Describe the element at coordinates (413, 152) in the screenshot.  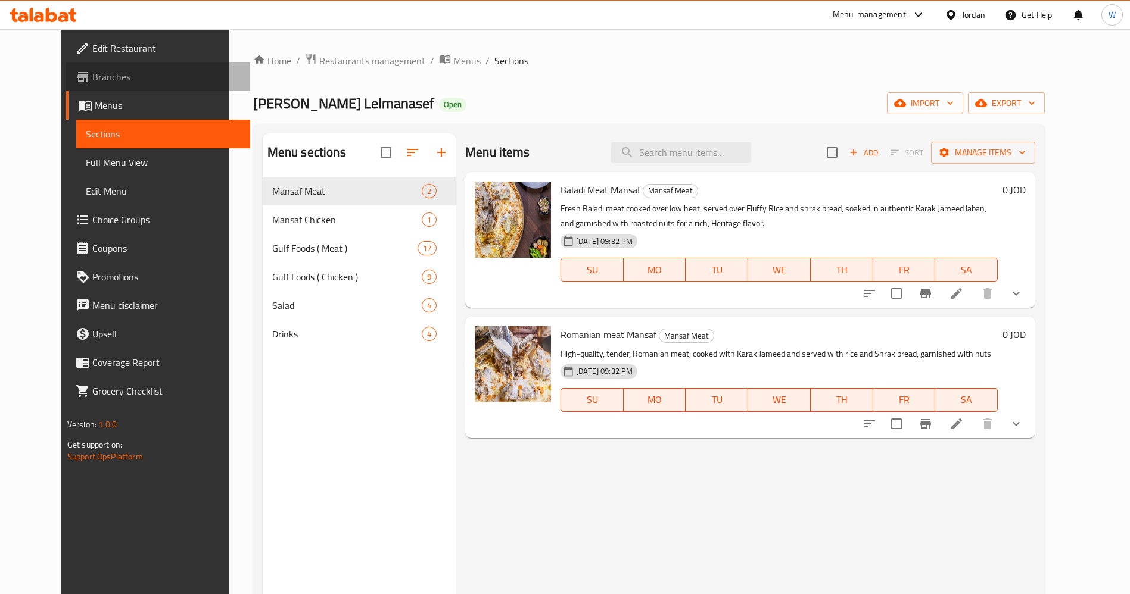
I see `span: Sort sections` at that location.